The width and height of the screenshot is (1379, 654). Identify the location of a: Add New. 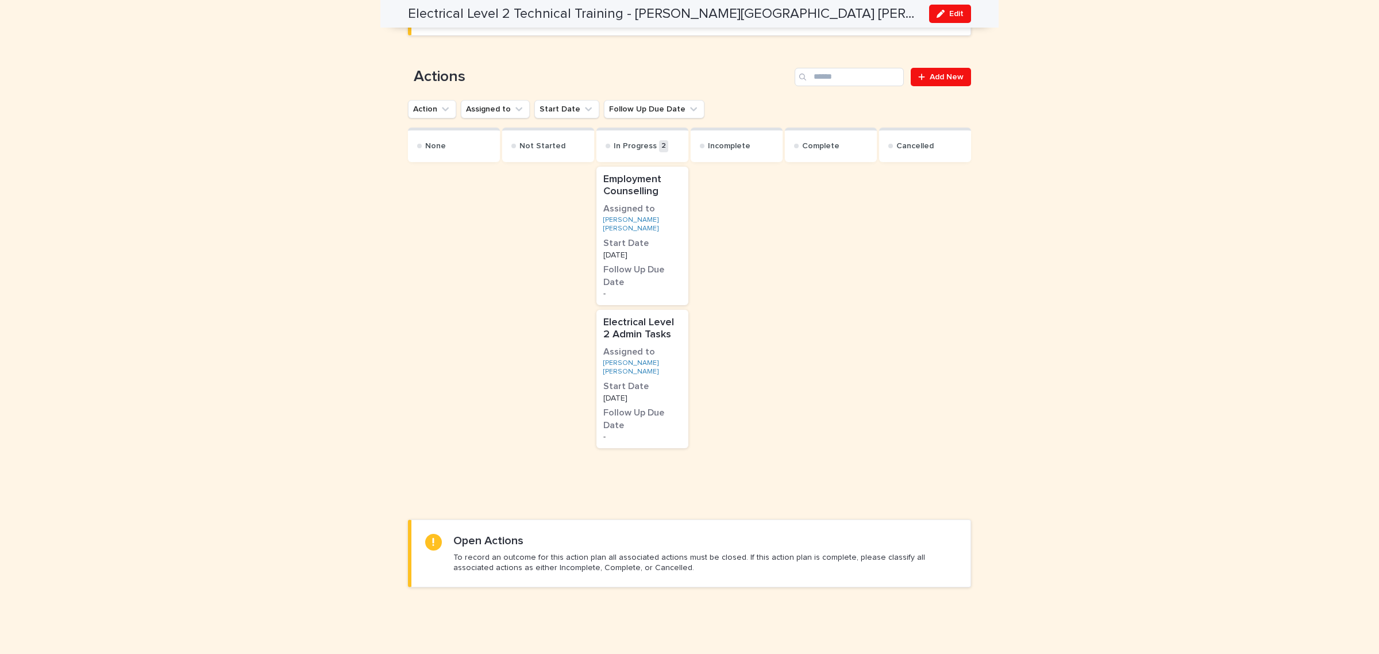
(940, 77).